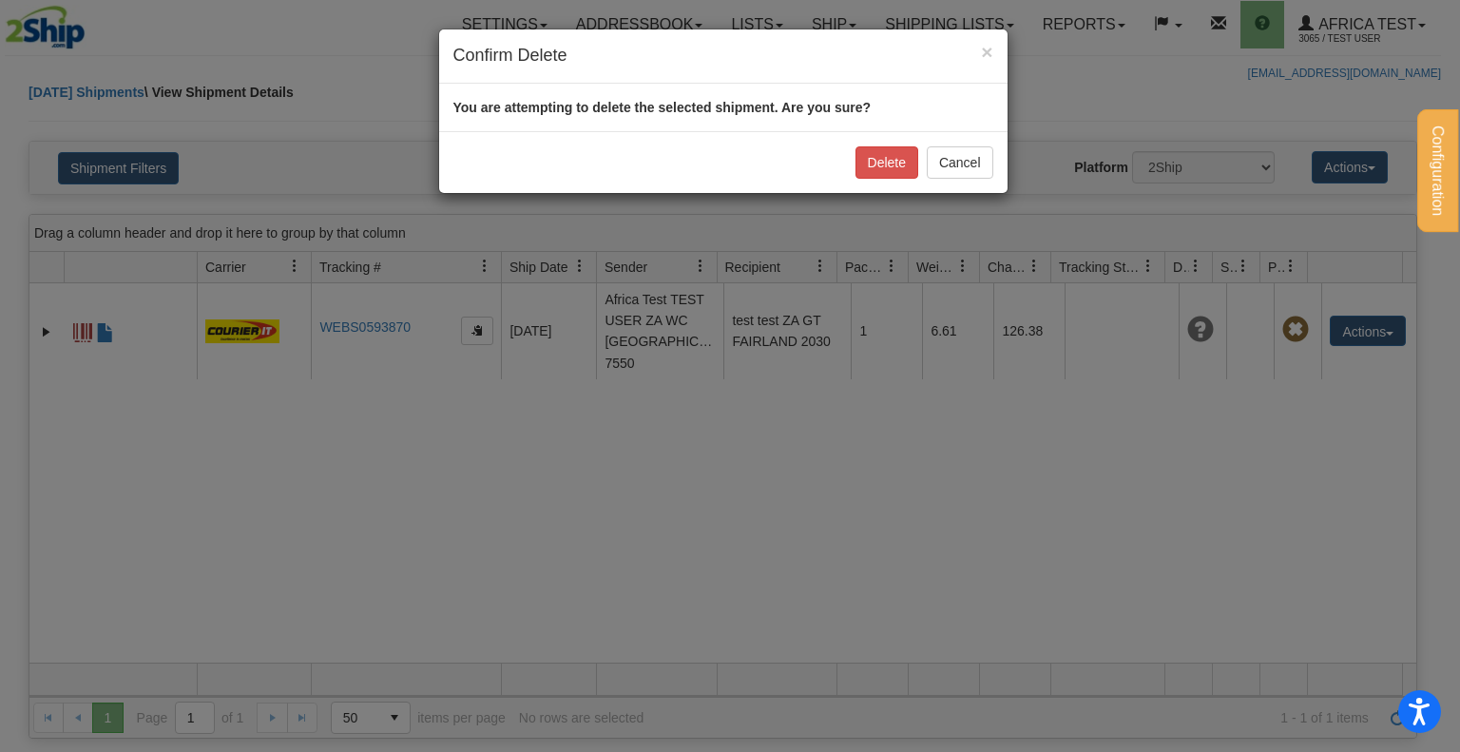  I want to click on button: Close, so click(986, 51).